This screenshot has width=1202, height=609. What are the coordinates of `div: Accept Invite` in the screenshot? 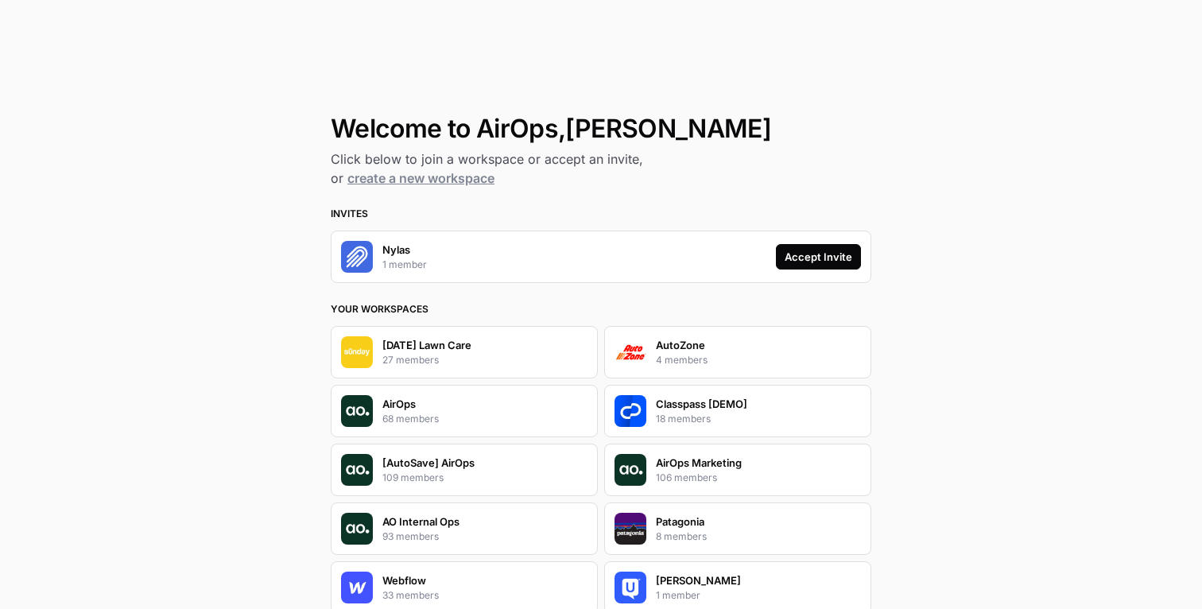 It's located at (818, 257).